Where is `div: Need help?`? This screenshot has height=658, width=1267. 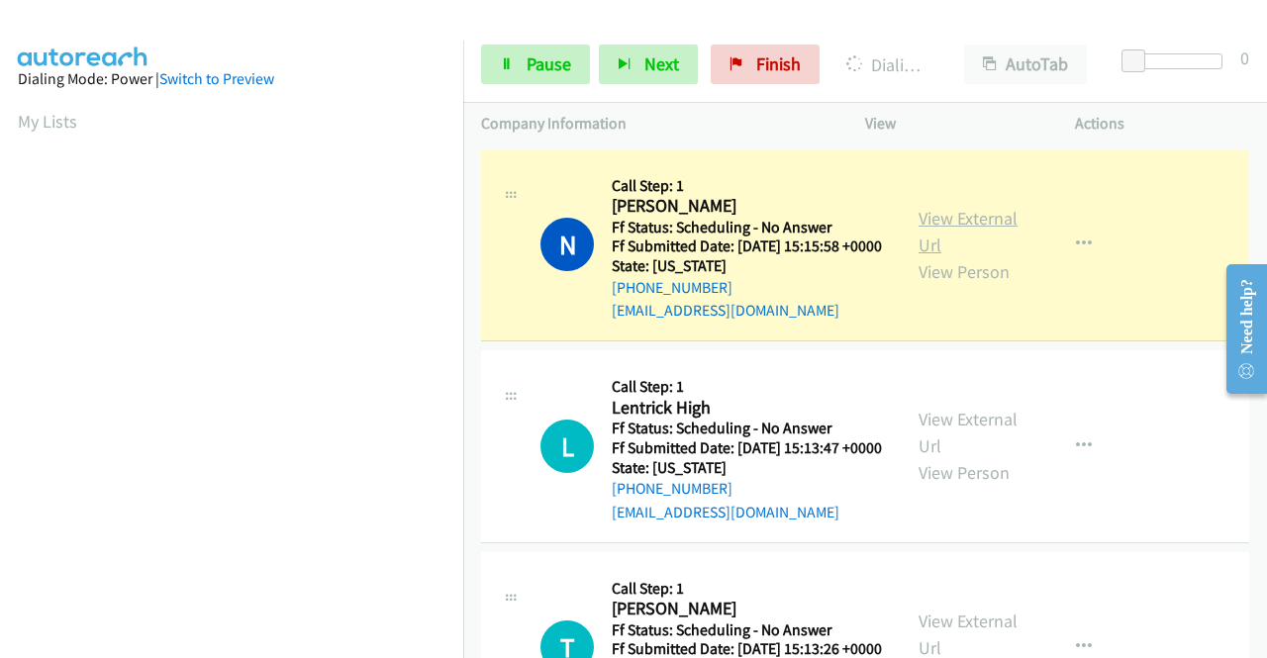
div: Need help? is located at coordinates (36, 66).